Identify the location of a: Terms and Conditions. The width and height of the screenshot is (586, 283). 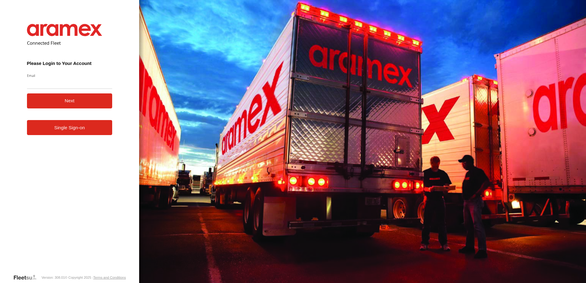
(109, 278).